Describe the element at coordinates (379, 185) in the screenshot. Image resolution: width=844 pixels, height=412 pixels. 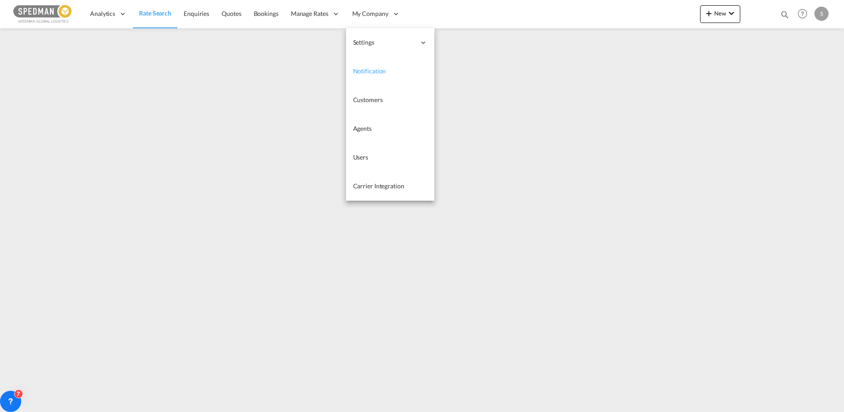
I see `span: Carrier Integration` at that location.